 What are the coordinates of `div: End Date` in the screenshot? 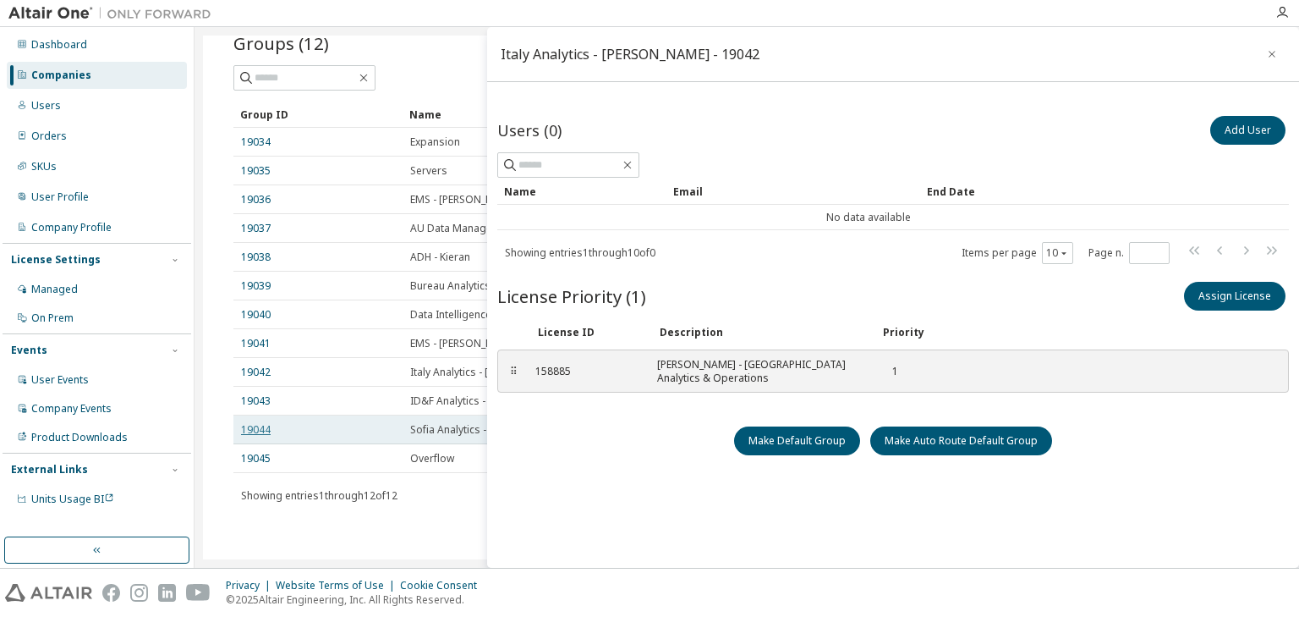 It's located at (1080, 191).